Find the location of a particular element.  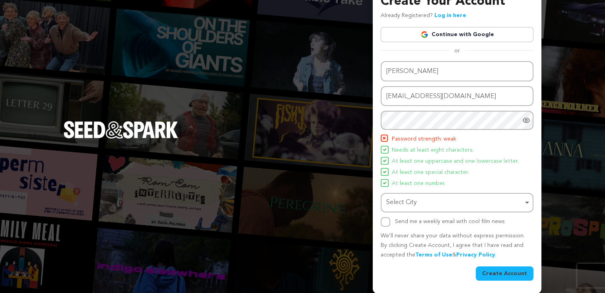

input: Name is located at coordinates (457, 71).